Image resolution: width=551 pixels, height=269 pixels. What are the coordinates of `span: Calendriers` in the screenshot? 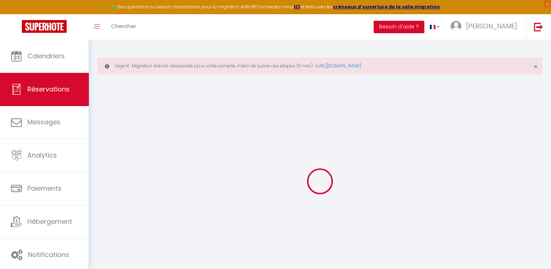 It's located at (46, 56).